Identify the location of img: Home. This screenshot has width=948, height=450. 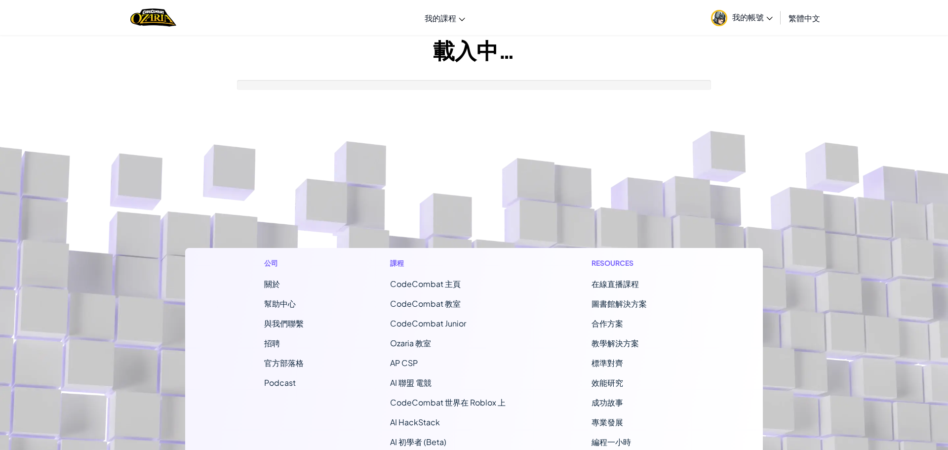
(153, 17).